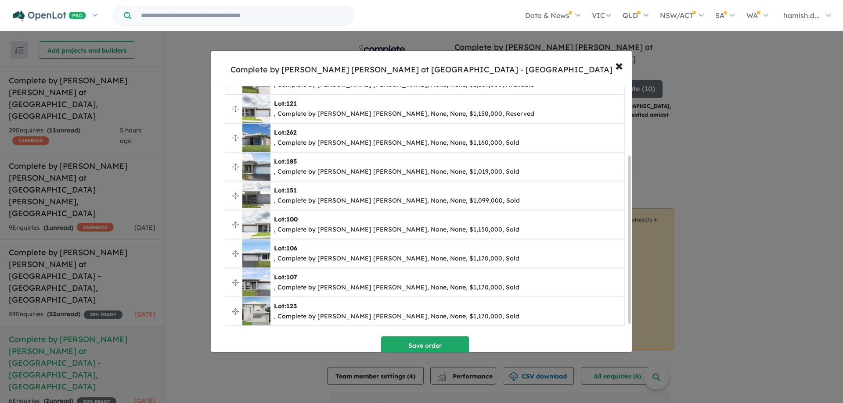 The image size is (843, 403). Describe the element at coordinates (425, 346) in the screenshot. I see `button: Save order` at that location.